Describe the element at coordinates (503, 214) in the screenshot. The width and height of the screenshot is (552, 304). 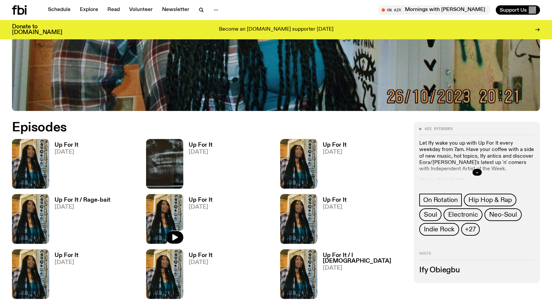
I see `span: Neo-Soul` at that location.